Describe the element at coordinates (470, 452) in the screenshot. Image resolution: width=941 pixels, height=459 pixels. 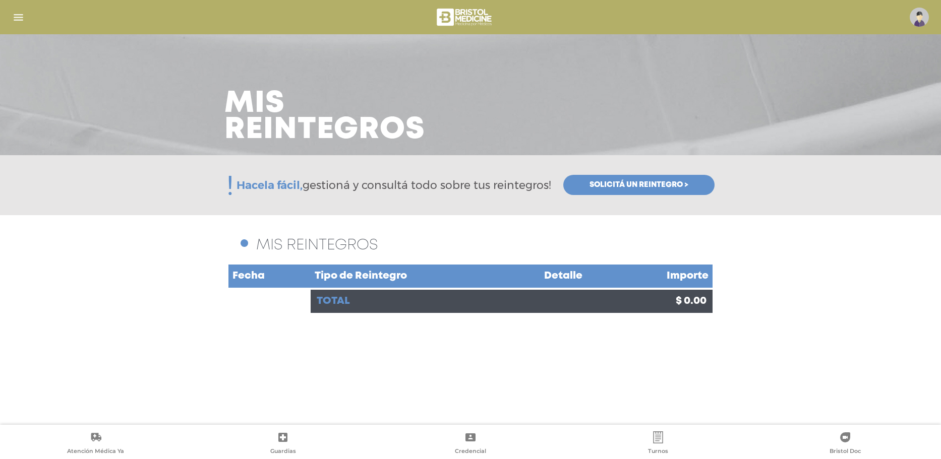
I see `span: Credencial` at that location.